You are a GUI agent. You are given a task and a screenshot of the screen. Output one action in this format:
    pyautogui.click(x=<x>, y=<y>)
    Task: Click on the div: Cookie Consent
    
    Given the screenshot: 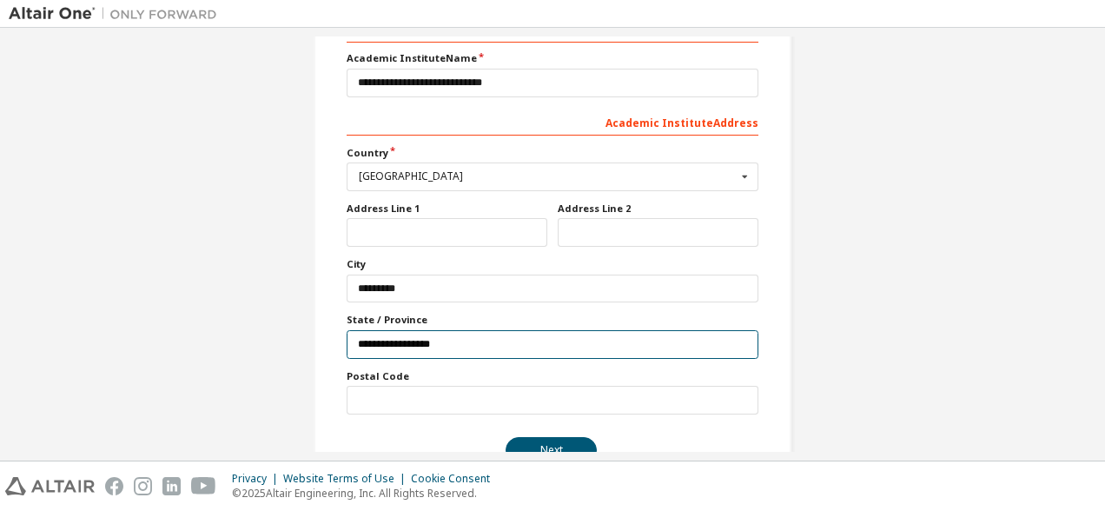 What is the action you would take?
    pyautogui.click(x=455, y=479)
    